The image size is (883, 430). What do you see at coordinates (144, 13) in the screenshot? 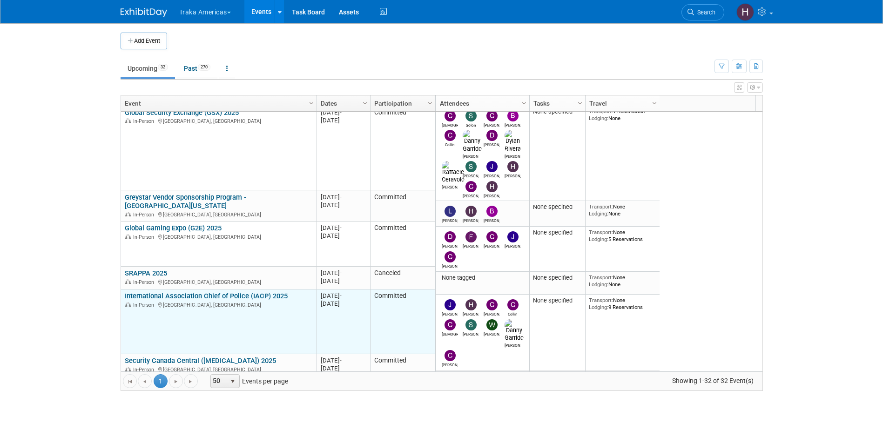
I see `img: ExhibitDay` at bounding box center [144, 13].